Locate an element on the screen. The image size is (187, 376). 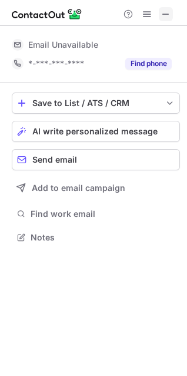
button: Find work email is located at coordinates (96, 214).